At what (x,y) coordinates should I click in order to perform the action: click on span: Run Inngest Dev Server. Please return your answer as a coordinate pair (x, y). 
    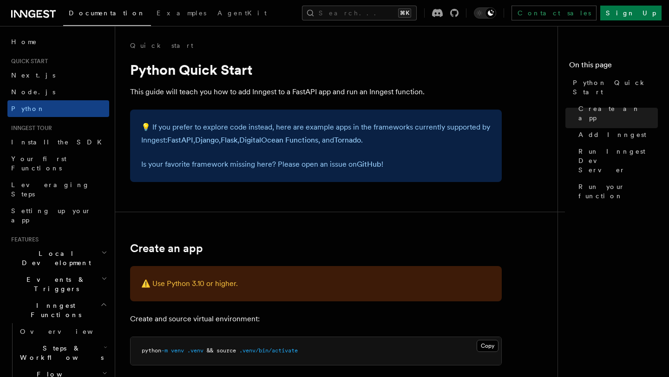
    Looking at the image, I should click on (618, 161).